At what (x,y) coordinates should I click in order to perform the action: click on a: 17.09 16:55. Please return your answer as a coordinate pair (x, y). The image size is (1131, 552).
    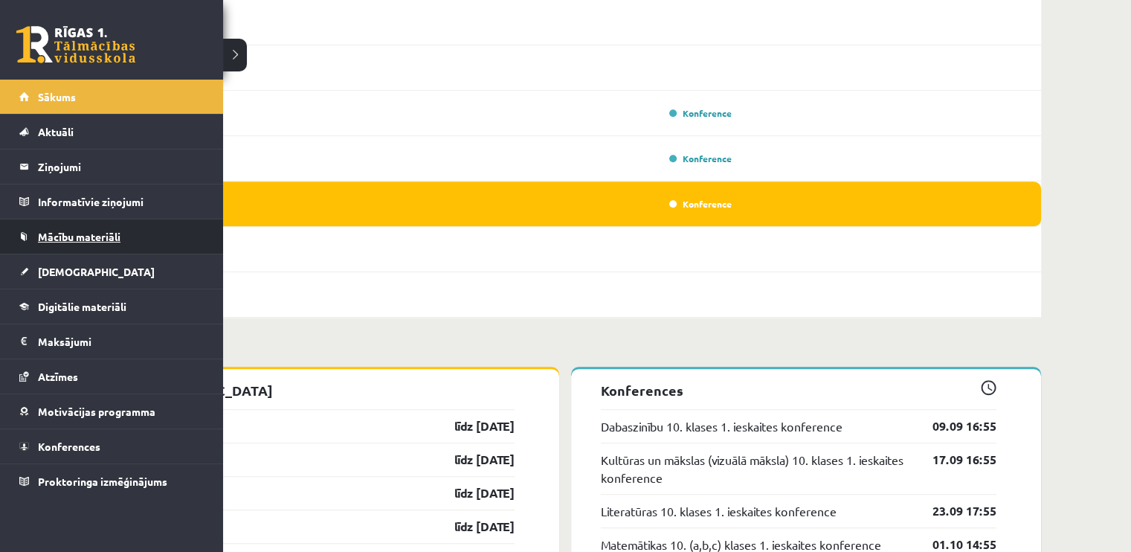
    Looking at the image, I should click on (953, 460).